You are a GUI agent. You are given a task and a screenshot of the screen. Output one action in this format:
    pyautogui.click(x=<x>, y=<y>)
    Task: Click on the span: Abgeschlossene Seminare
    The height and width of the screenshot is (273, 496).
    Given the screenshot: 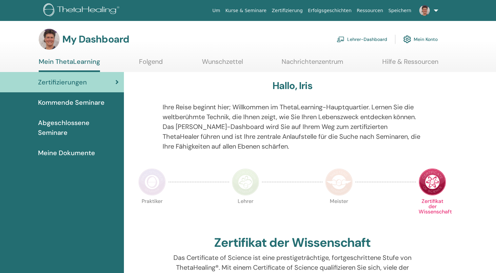 What is the action you would take?
    pyautogui.click(x=78, y=128)
    